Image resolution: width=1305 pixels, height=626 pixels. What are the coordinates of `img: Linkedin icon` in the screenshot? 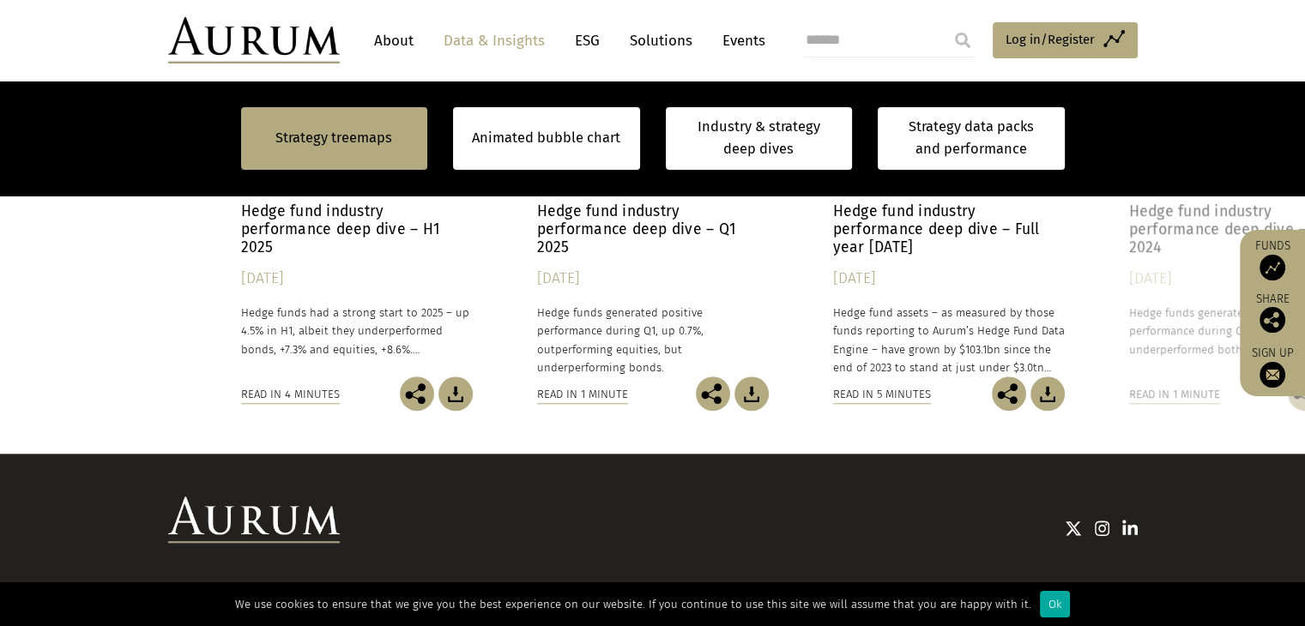 It's located at (1130, 528).